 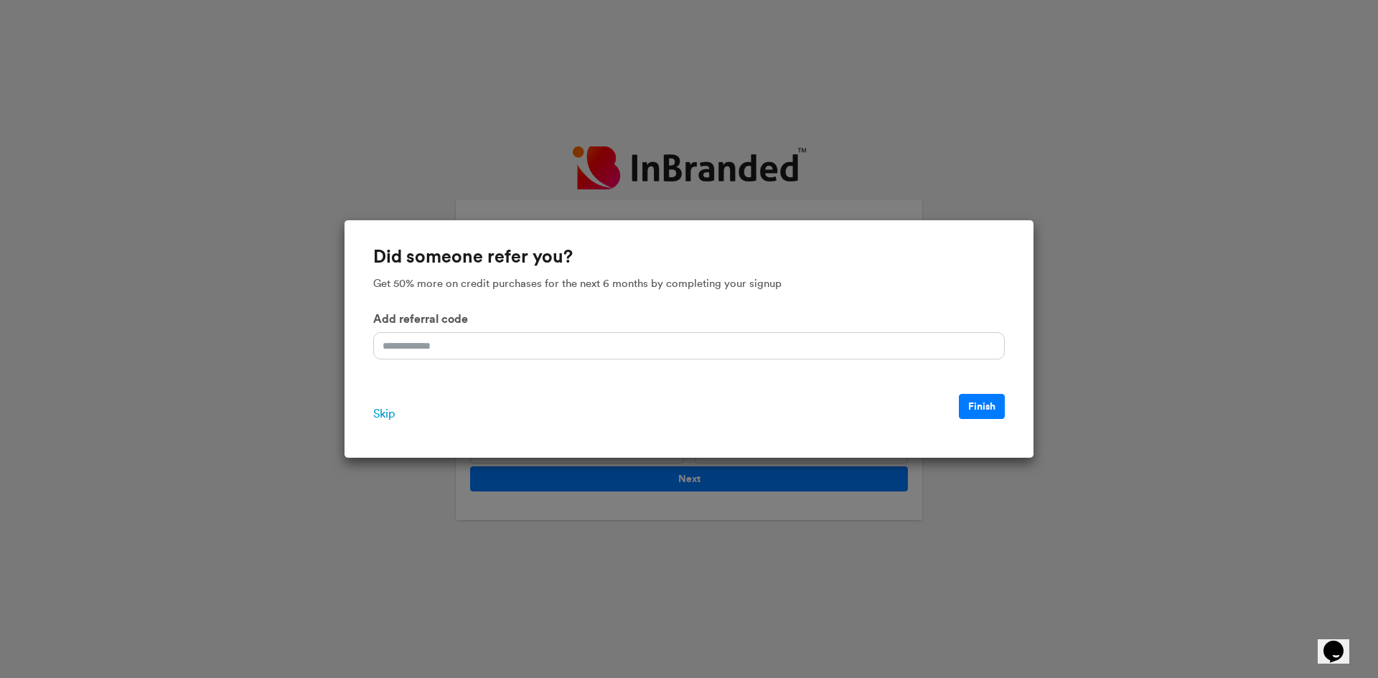 I want to click on span: Skip, so click(x=384, y=414).